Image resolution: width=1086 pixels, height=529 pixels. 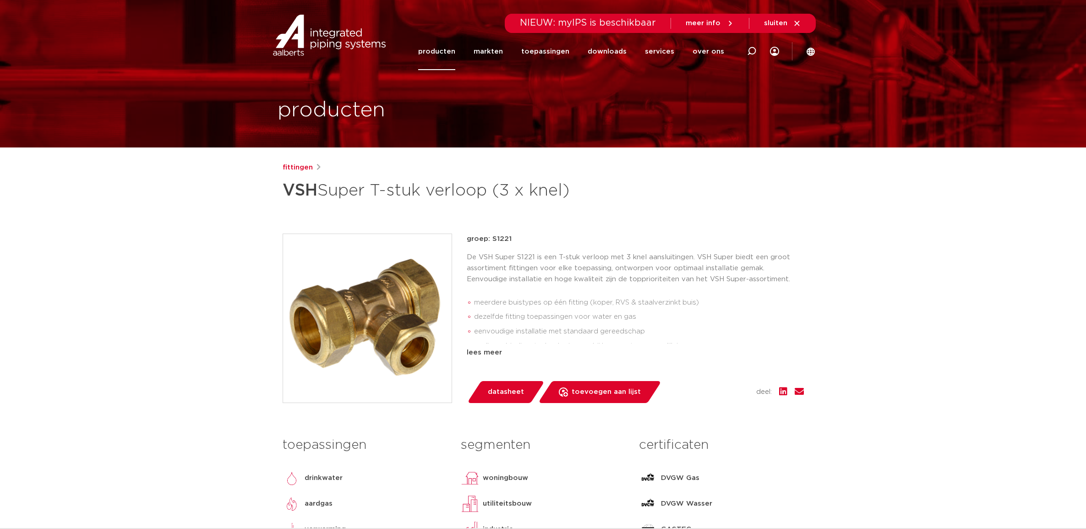 I want to click on img: DVGW Wasser, so click(x=648, y=504).